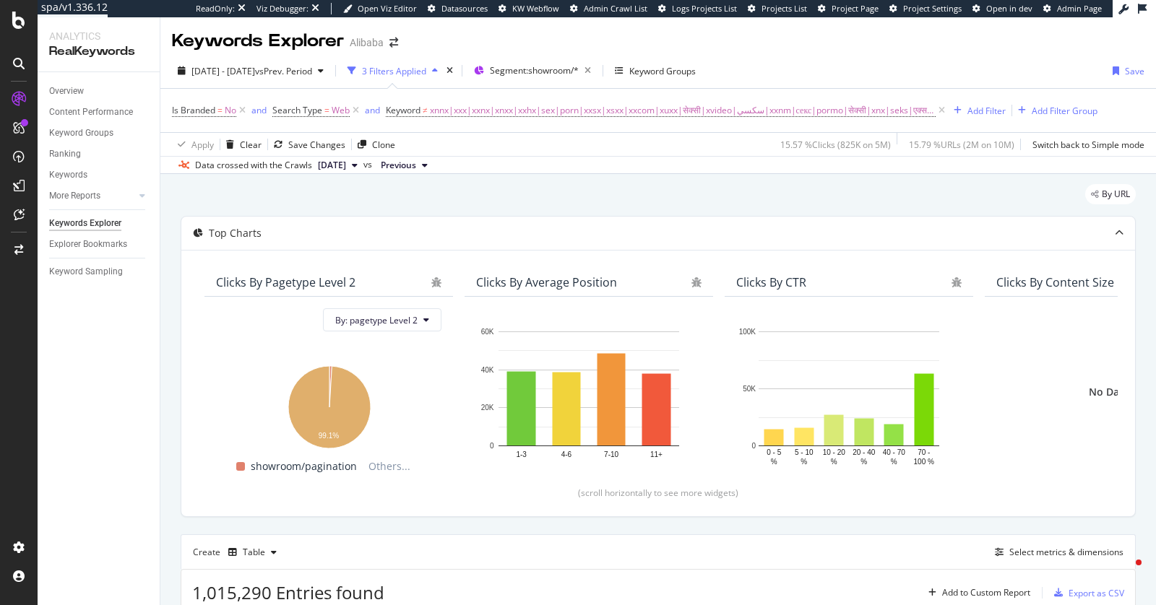  Describe the element at coordinates (99, 272) in the screenshot. I see `a: Keyword Sampling` at that location.